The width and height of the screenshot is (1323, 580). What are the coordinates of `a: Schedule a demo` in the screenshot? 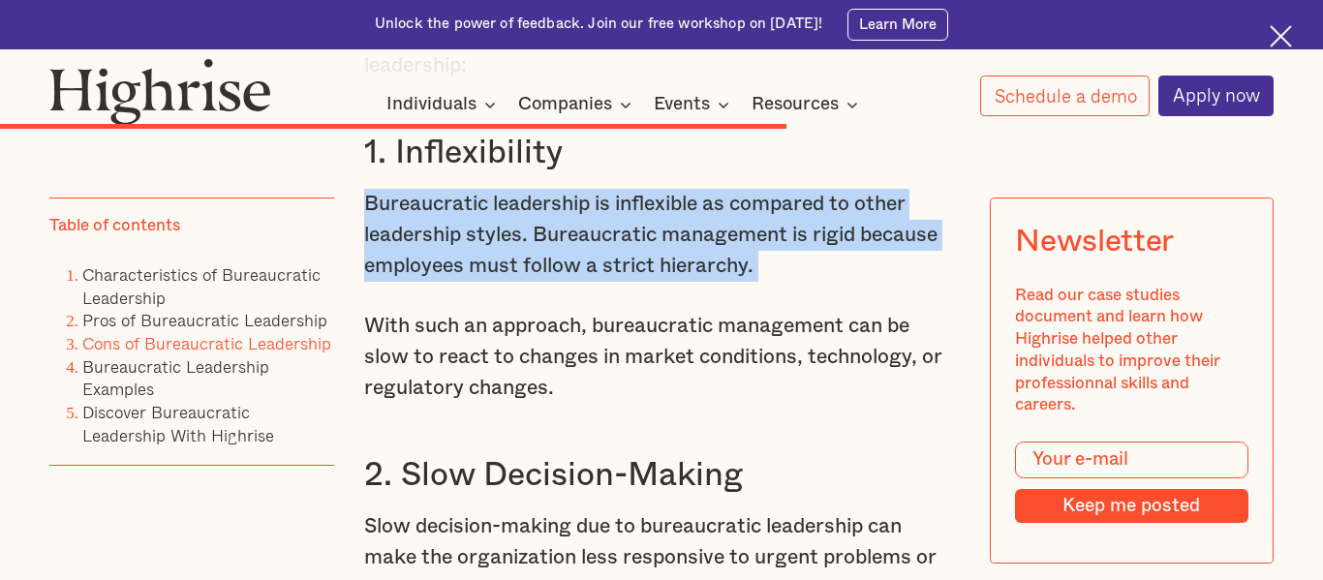 It's located at (1065, 96).